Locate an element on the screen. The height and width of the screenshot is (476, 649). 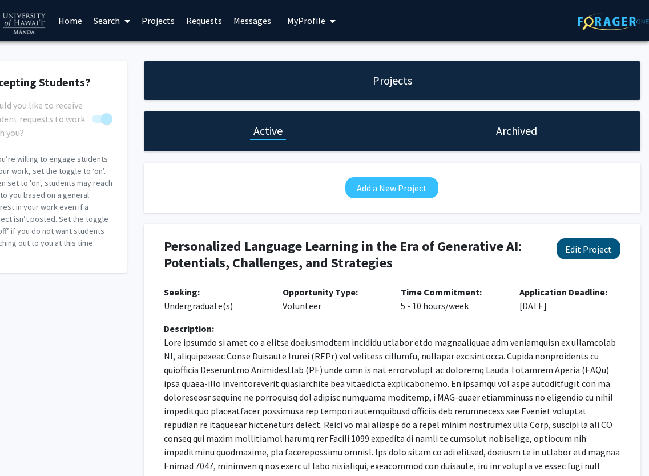
h4: Personalized Language Learning in the Era of Generative AI: Potentials, Challenges, and Strategies is located at coordinates (351, 255).